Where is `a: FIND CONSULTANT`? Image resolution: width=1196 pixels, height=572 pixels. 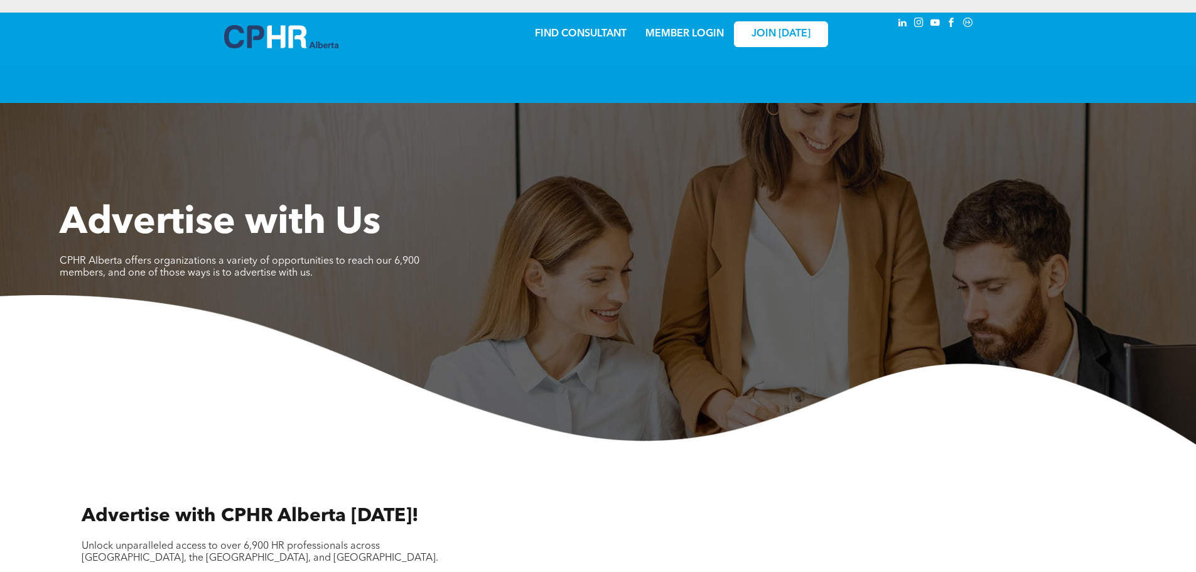
a: FIND CONSULTANT is located at coordinates (581, 34).